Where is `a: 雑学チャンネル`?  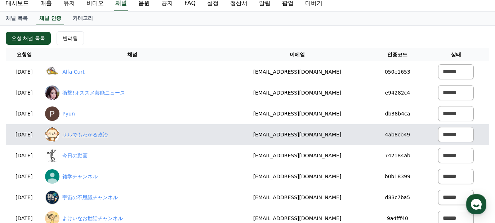 a: 雑学チャンネル is located at coordinates (80, 176).